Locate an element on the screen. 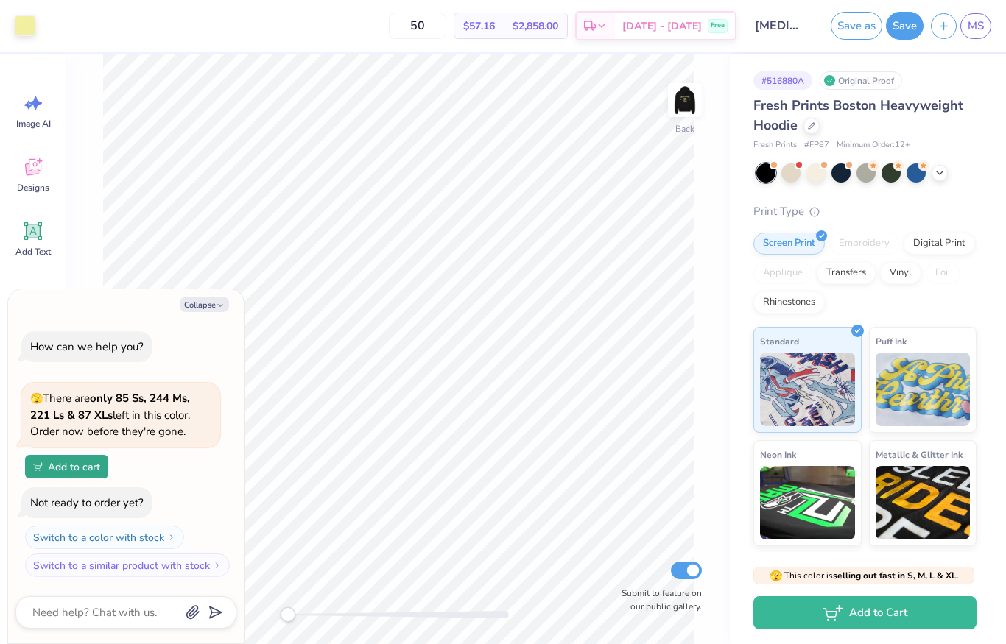 The image size is (1006, 644). span: Standard is located at coordinates (779, 341).